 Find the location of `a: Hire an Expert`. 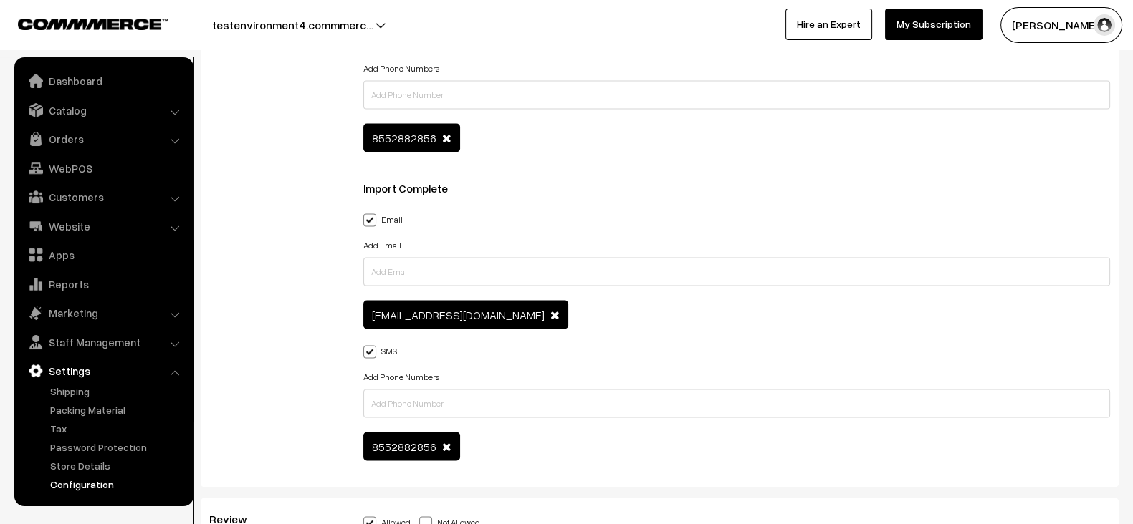

a: Hire an Expert is located at coordinates (828, 24).